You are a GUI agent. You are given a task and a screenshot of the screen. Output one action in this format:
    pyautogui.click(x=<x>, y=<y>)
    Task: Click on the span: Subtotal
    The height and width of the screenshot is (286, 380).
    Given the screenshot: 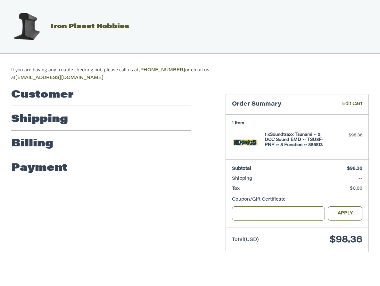 What is the action you would take?
    pyautogui.click(x=242, y=169)
    